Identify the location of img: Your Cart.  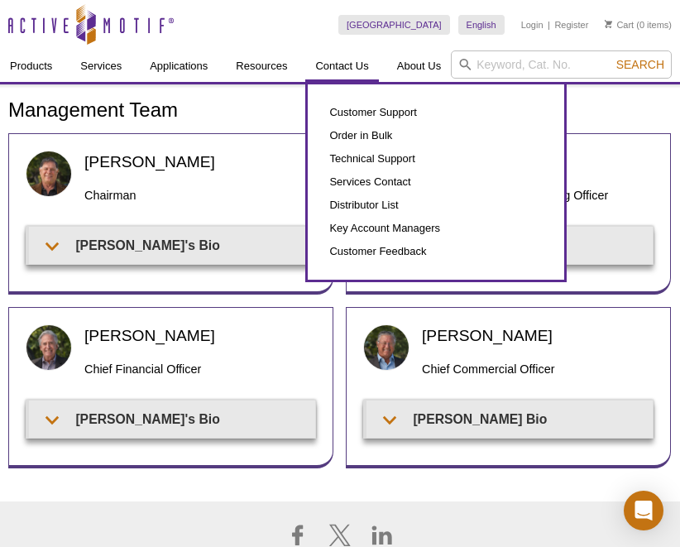
(608, 24).